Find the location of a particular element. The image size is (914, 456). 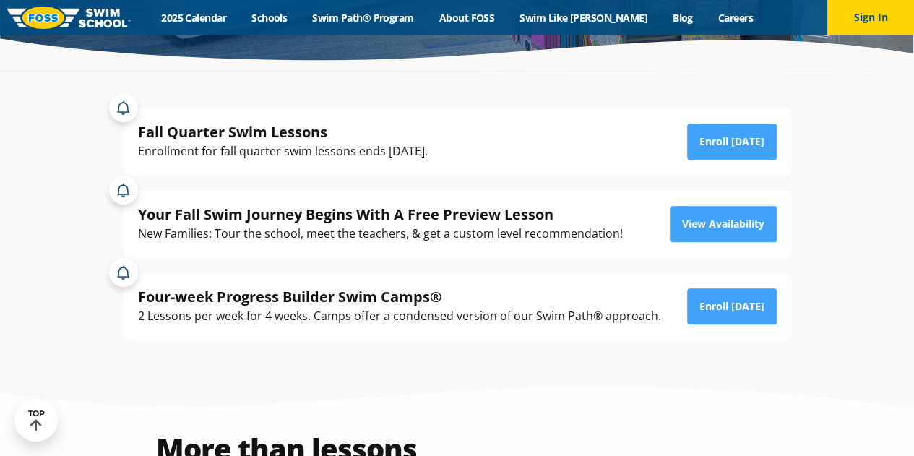

a: View Availability is located at coordinates (723, 224).